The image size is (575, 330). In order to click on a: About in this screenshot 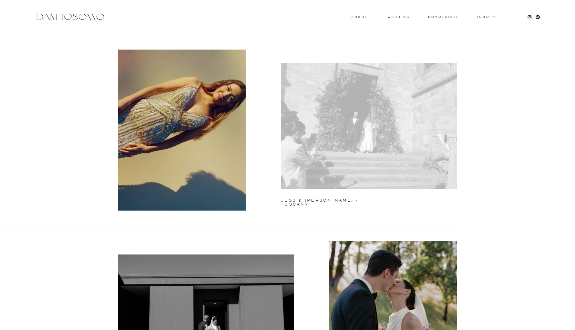, I will do `click(359, 17)`.